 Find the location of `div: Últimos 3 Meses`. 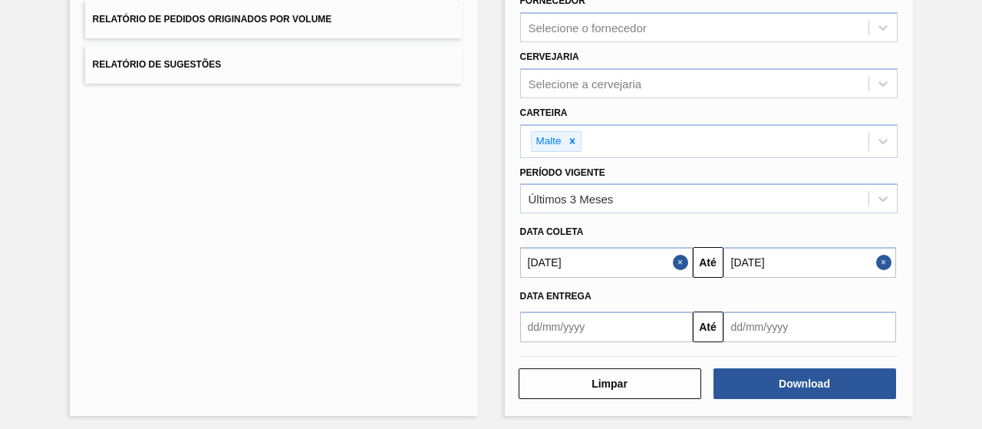

div: Últimos 3 Meses is located at coordinates (571, 199).